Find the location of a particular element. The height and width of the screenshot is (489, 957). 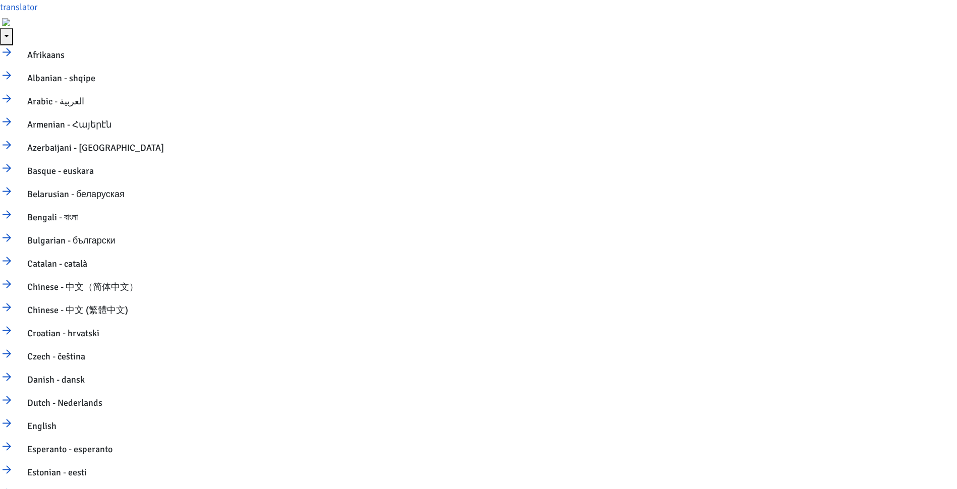

a: Danish - dansk is located at coordinates (487, 379).